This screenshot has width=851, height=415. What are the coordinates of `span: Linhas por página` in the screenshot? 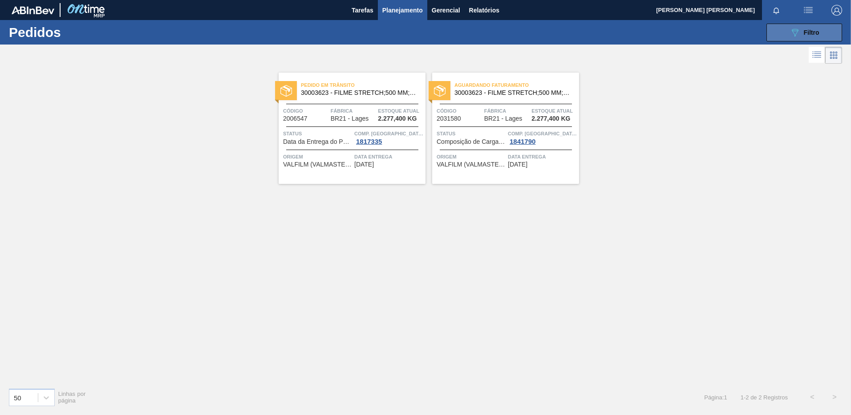 It's located at (72, 397).